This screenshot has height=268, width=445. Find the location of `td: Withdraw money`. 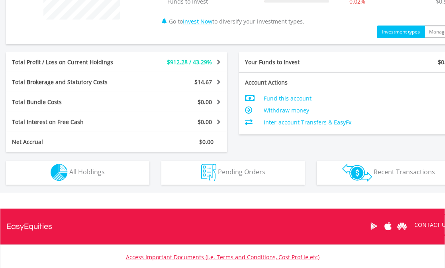

td: Withdraw money is located at coordinates (353, 110).